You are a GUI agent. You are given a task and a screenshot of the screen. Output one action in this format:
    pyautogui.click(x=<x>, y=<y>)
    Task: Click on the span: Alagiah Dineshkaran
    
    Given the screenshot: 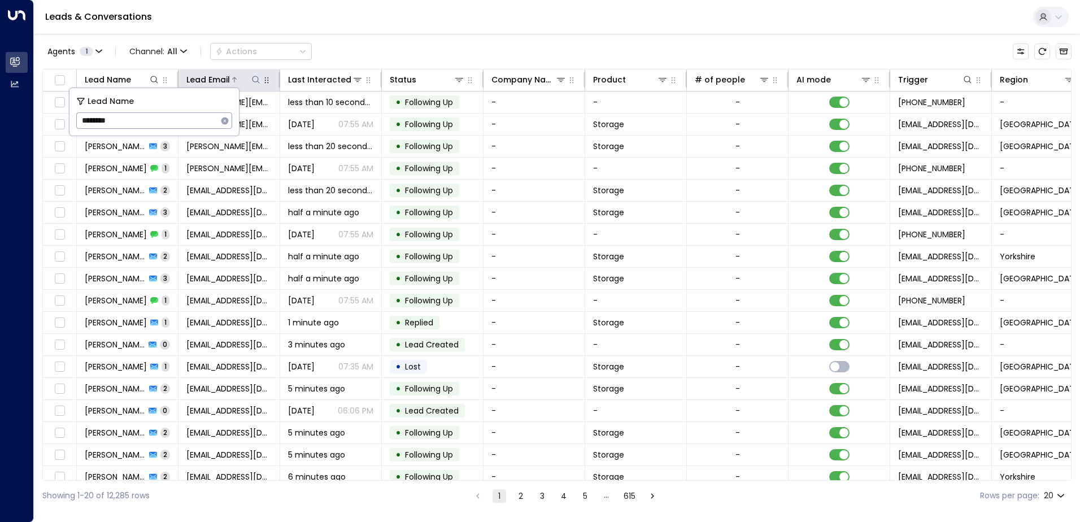 What is the action you would take?
    pyautogui.click(x=116, y=301)
    